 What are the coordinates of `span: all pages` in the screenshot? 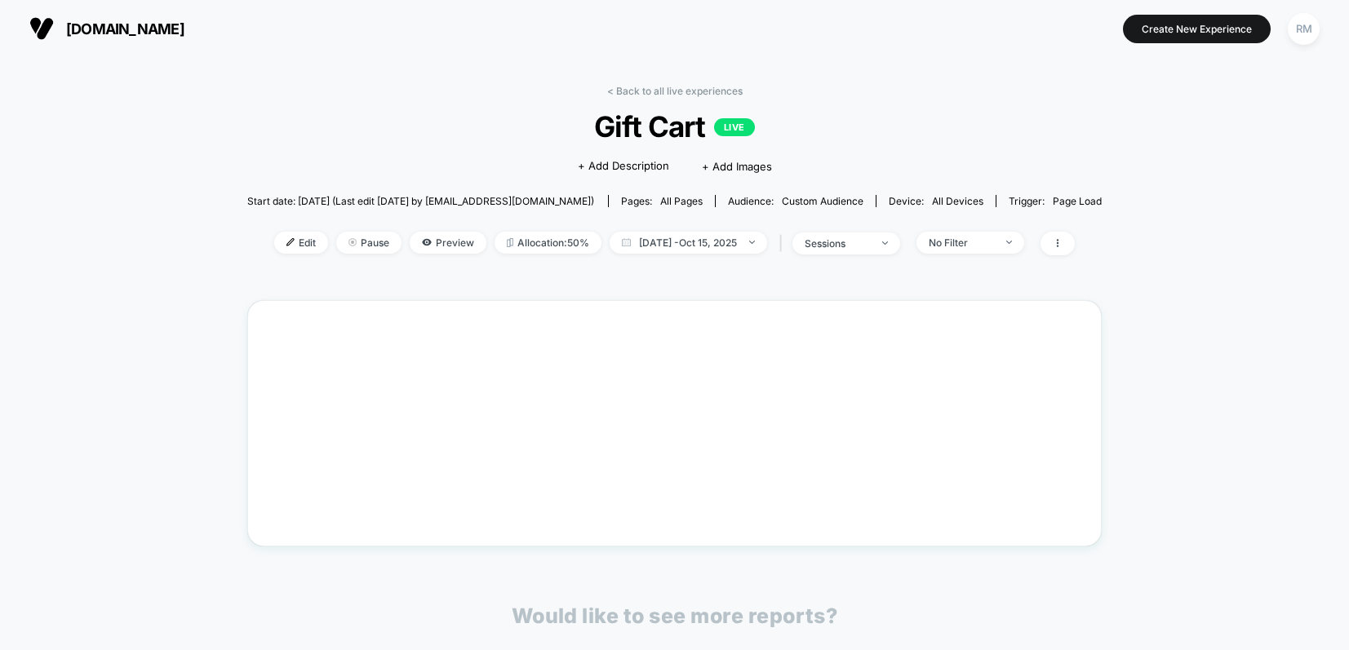 It's located at (681, 201).